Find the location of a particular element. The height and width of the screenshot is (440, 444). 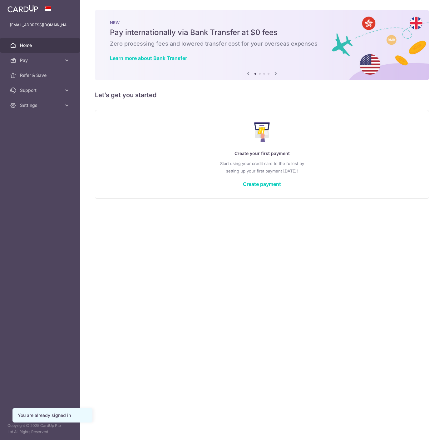

span: Settings is located at coordinates (41, 105).